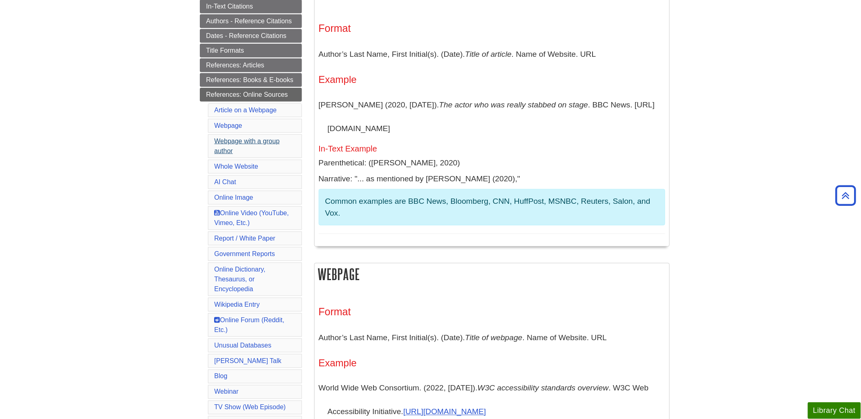  Describe the element at coordinates (237, 305) in the screenshot. I see `a: Wikipedia Entry` at that location.